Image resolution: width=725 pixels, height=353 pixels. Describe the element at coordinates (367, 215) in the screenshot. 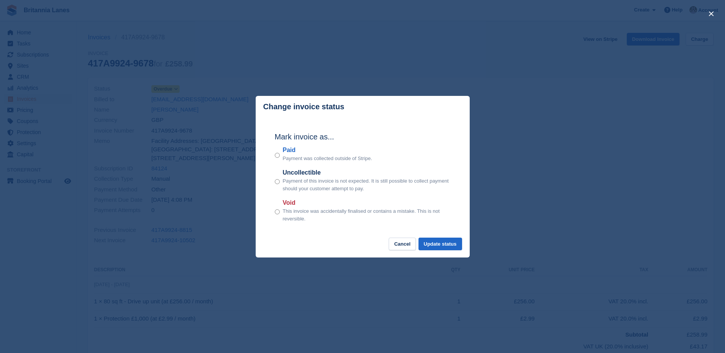

I see `p: This invoice was accidentally finalised or contains a mistake. This is not reversible.` at that location.